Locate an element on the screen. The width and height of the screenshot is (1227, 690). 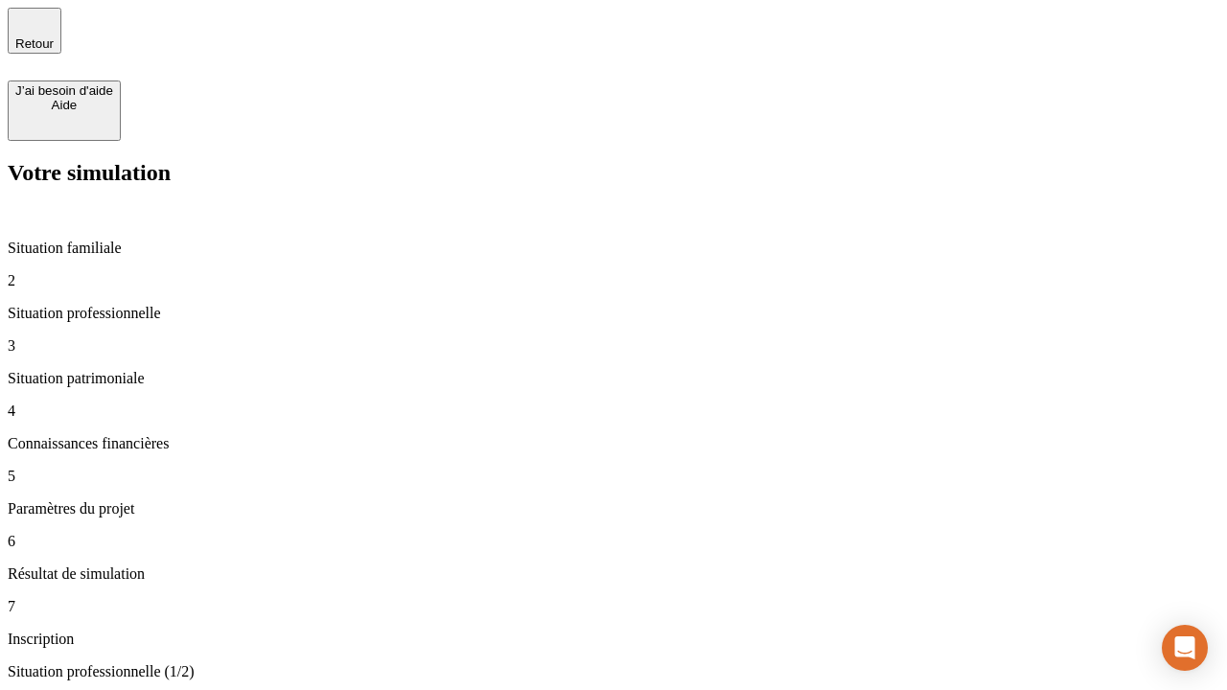
div: Open Intercom Messenger is located at coordinates (1185, 648).